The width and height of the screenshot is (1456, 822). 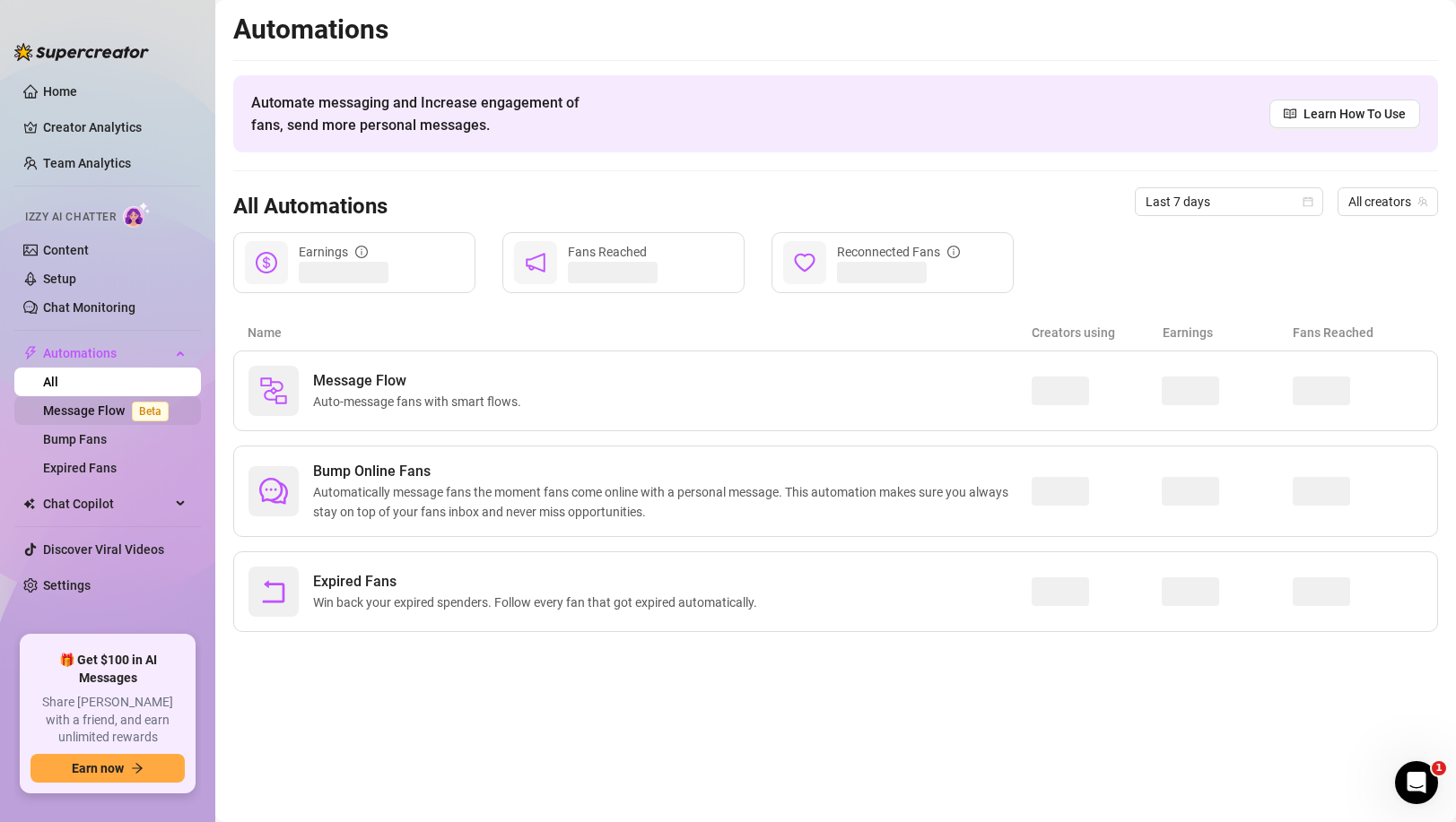 I want to click on a: Creator Analytics, so click(x=115, y=127).